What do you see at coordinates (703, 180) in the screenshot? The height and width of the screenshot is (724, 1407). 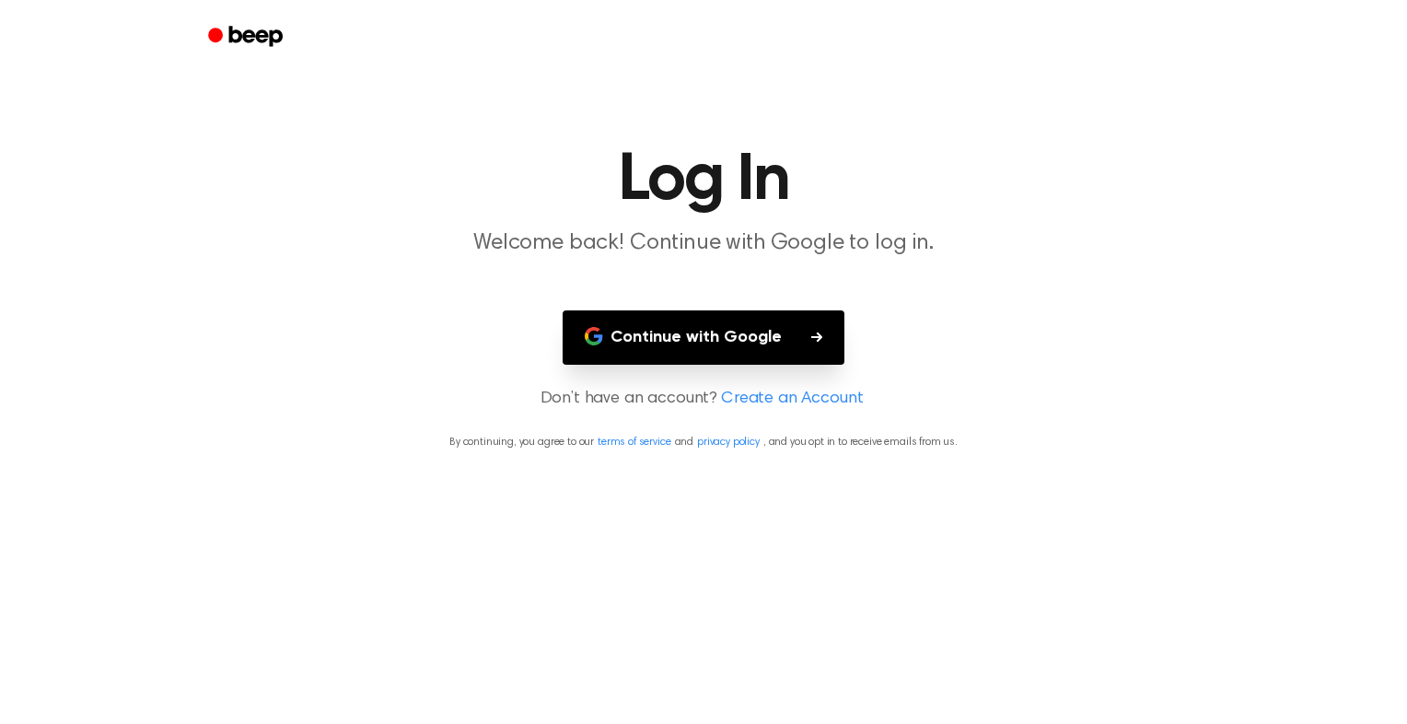 I see `h1: Log In` at bounding box center [703, 180].